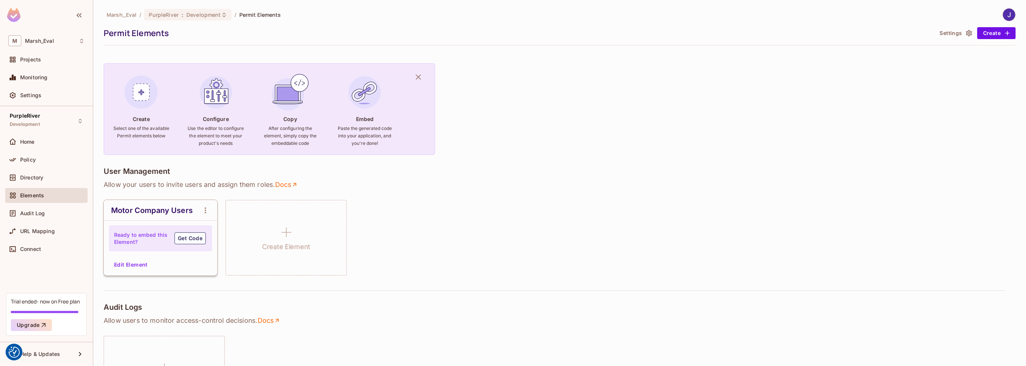 This screenshot has width=1026, height=366. Describe the element at coordinates (216, 136) in the screenshot. I see `h6: Use the editor to configure the element to meet your product's needs` at that location.